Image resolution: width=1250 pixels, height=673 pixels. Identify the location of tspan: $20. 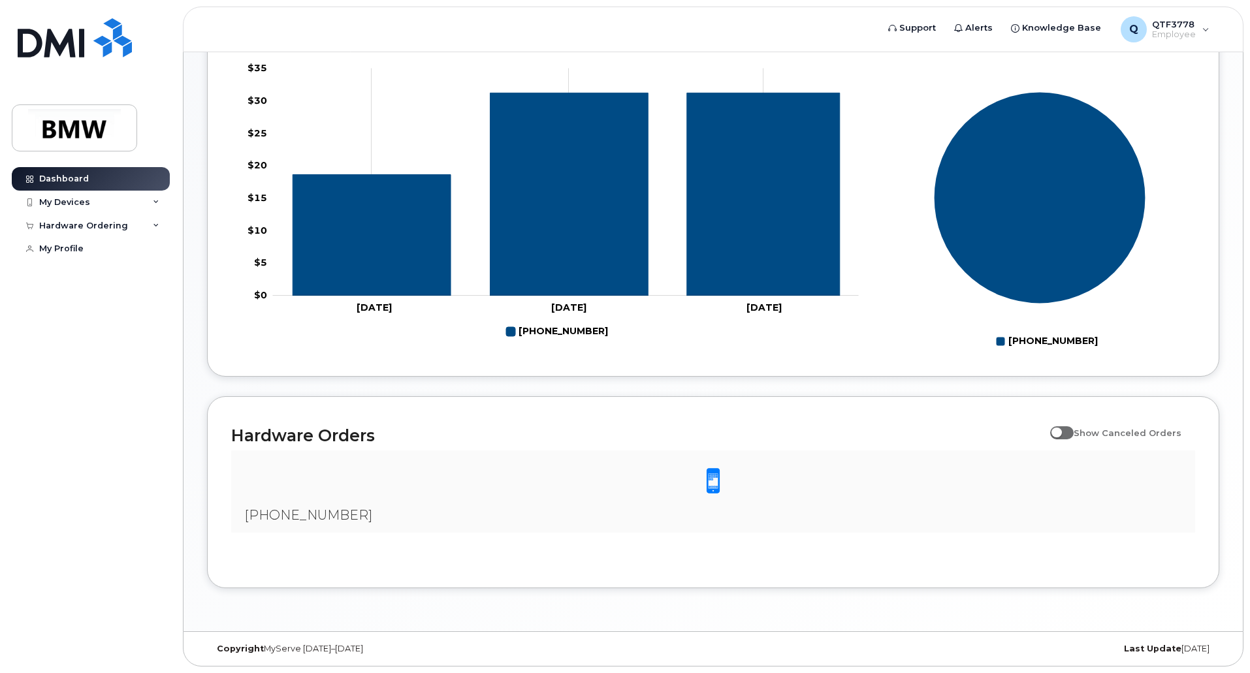
(257, 166).